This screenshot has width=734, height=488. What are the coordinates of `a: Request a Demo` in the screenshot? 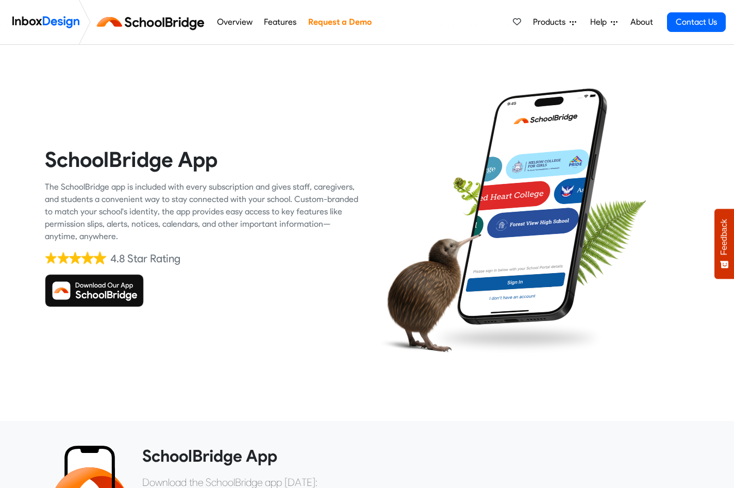 It's located at (340, 22).